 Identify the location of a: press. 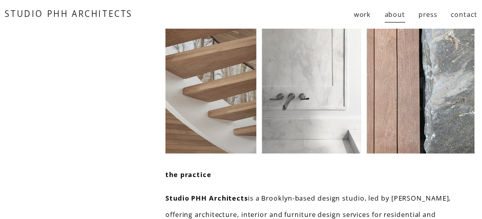
(428, 14).